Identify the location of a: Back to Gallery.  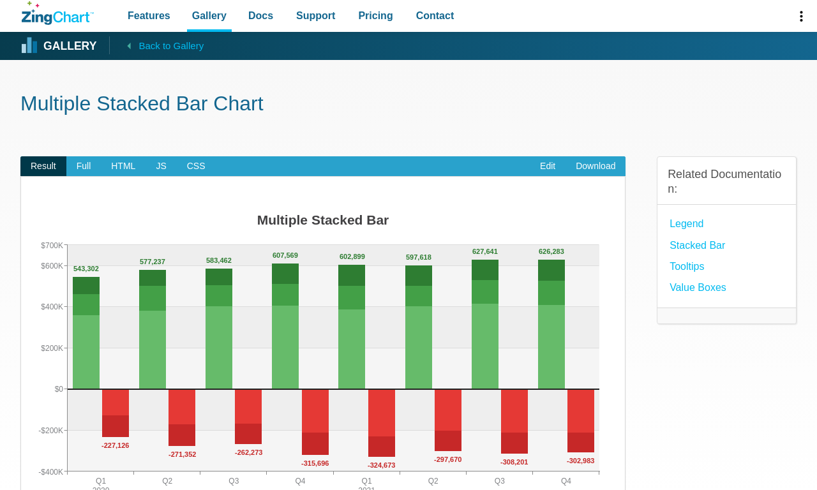
(156, 45).